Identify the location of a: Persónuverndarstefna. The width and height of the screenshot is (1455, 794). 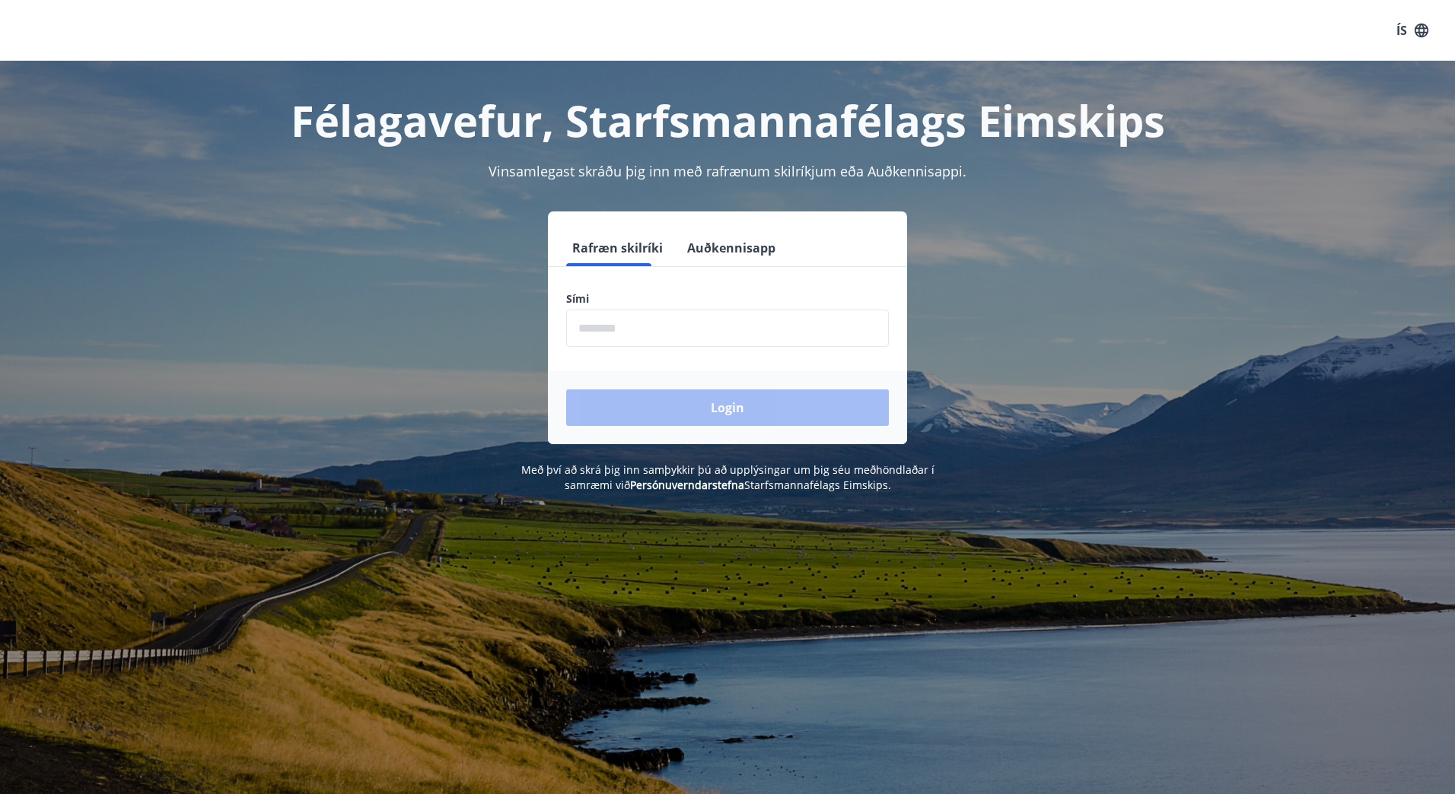
(687, 485).